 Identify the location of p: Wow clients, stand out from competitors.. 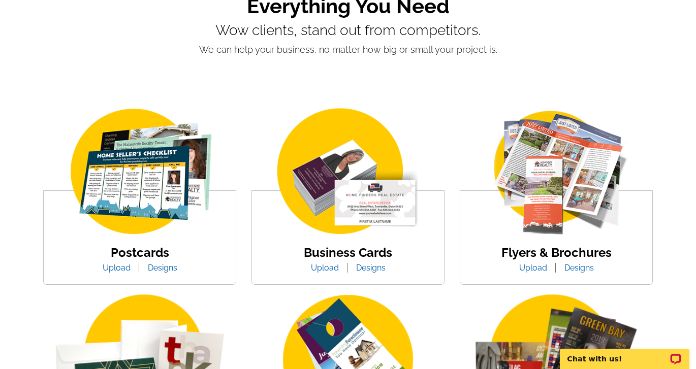
(348, 30).